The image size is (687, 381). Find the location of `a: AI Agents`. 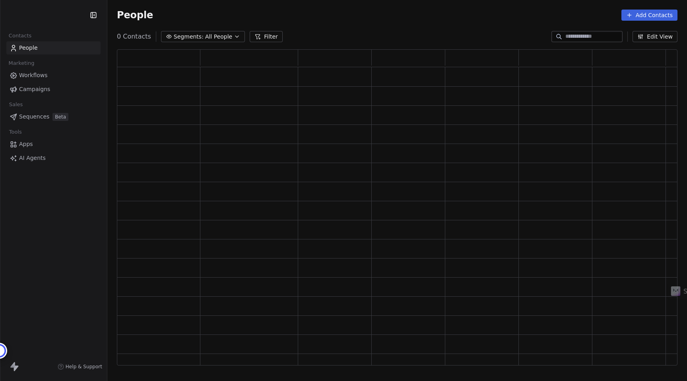

a: AI Agents is located at coordinates (53, 158).